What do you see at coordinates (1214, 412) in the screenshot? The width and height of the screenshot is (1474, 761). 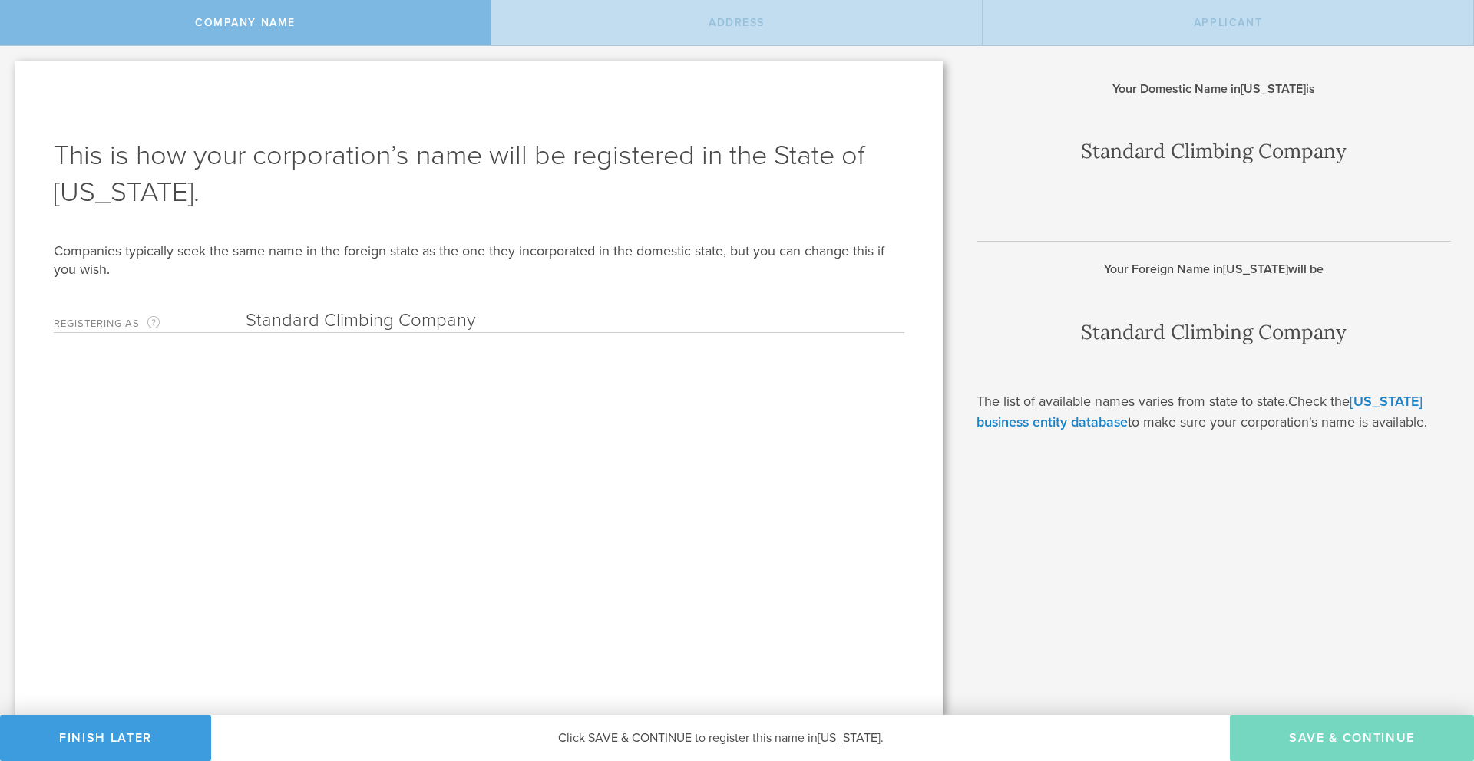 I see `p: The list of available names varies from state to state.` at bounding box center [1214, 412].